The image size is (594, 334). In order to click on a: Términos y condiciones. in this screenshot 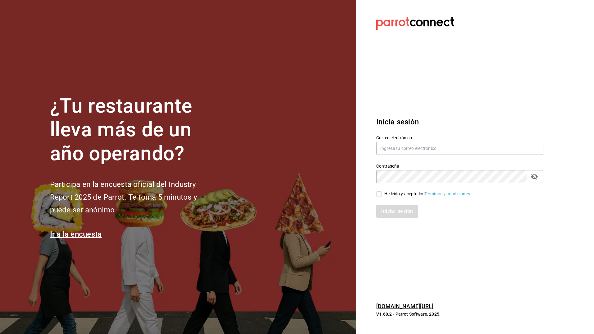, I will do `click(448, 194)`.